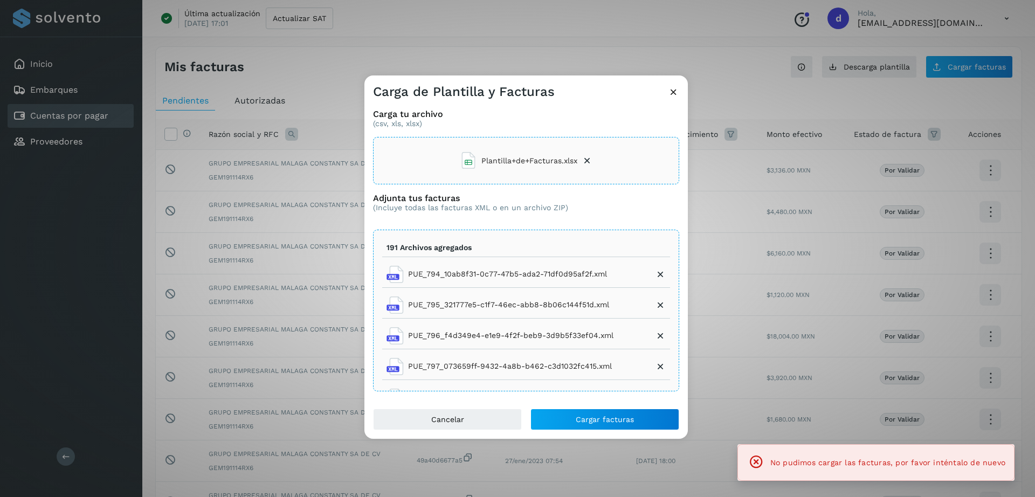  I want to click on p: (Incluye todas las facturas XML o en un archivo ZIP), so click(471, 207).